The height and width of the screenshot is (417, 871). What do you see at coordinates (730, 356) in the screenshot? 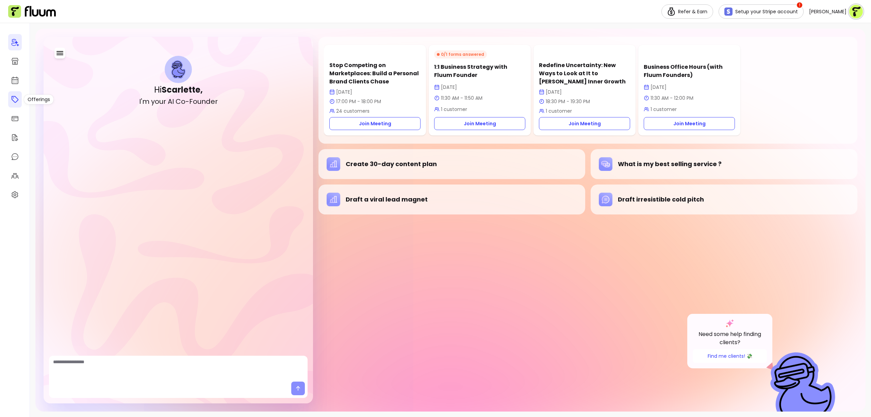
I see `button: Find me clients! 💸` at bounding box center [730, 356].